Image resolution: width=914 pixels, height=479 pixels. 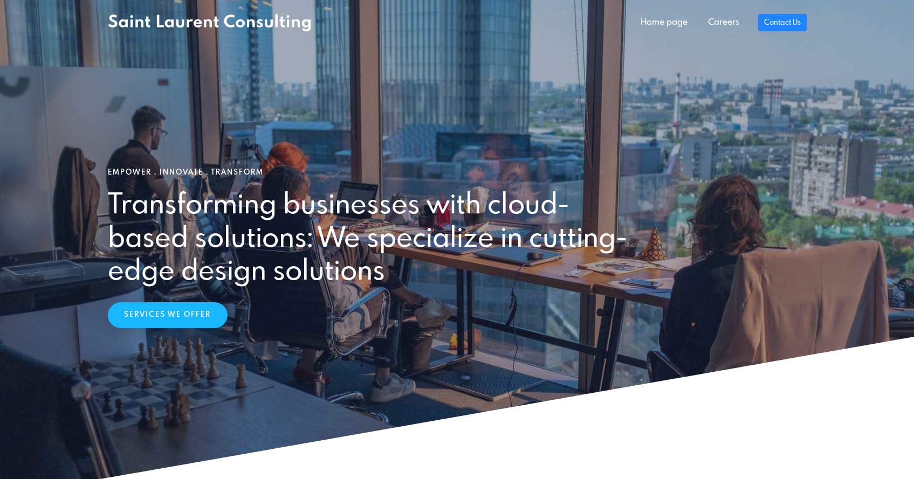 What do you see at coordinates (168, 315) in the screenshot?
I see `a: Services We Offer` at bounding box center [168, 315].